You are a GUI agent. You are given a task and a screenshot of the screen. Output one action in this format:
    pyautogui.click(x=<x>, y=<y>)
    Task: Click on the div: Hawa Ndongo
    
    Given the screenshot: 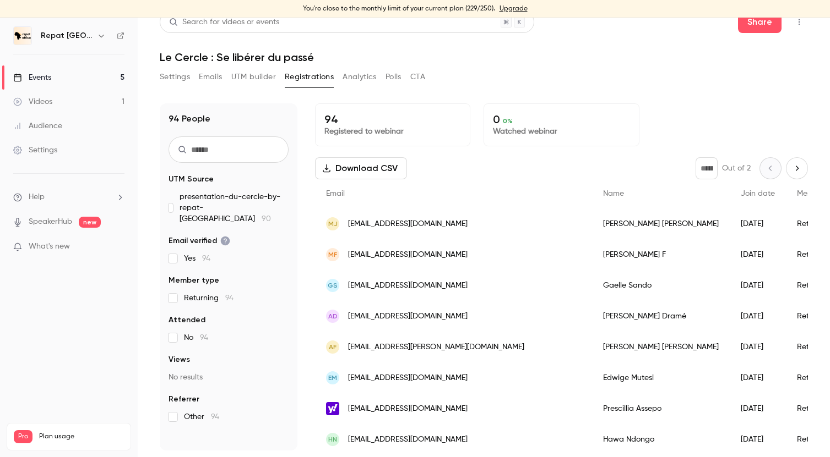 What is the action you would take?
    pyautogui.click(x=661, y=440)
    